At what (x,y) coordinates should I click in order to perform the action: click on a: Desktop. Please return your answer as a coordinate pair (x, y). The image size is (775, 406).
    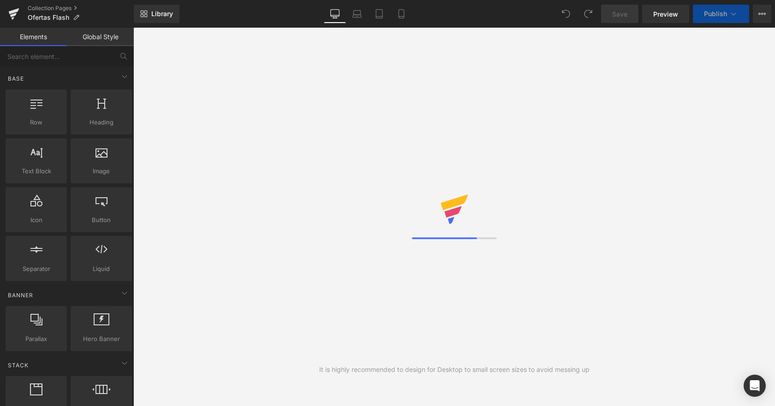
    Looking at the image, I should click on (335, 14).